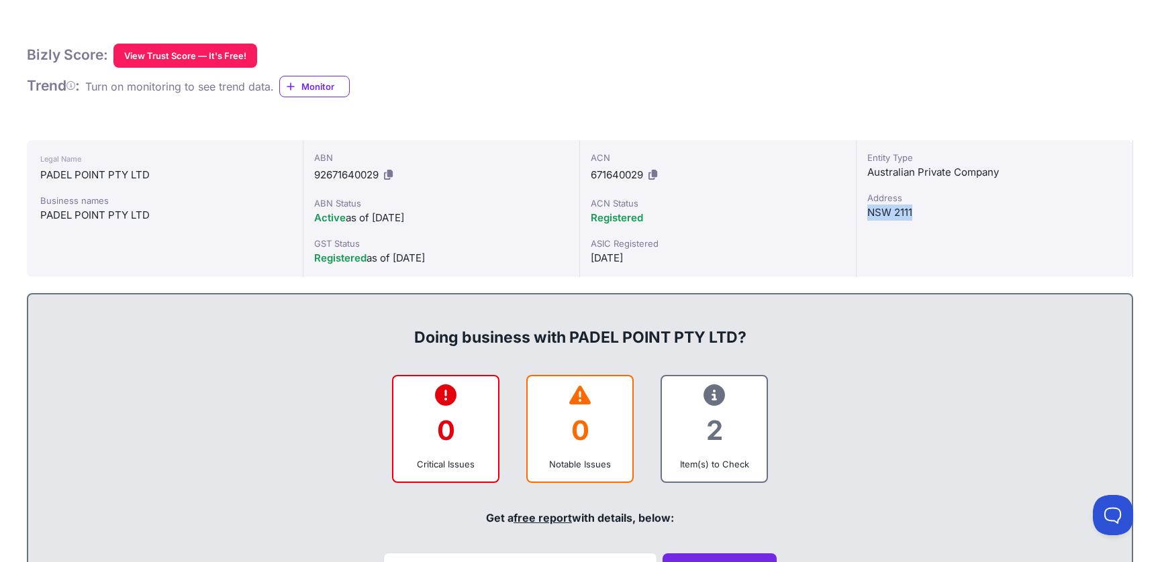  I want to click on h1: Trend :, so click(53, 86).